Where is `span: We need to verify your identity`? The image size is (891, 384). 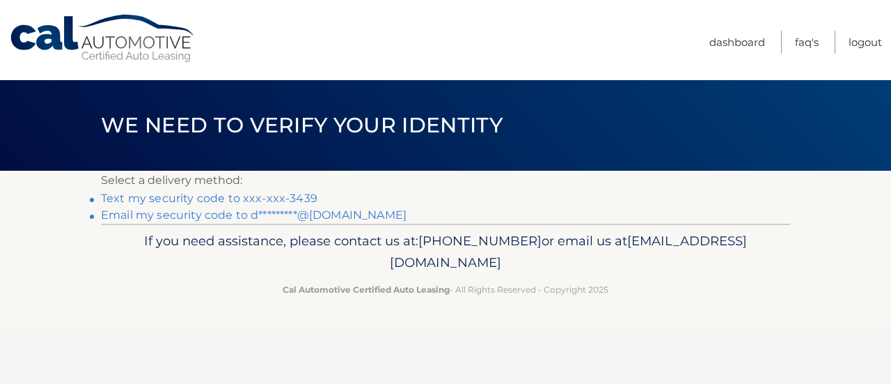
span: We need to verify your identity is located at coordinates (301, 125).